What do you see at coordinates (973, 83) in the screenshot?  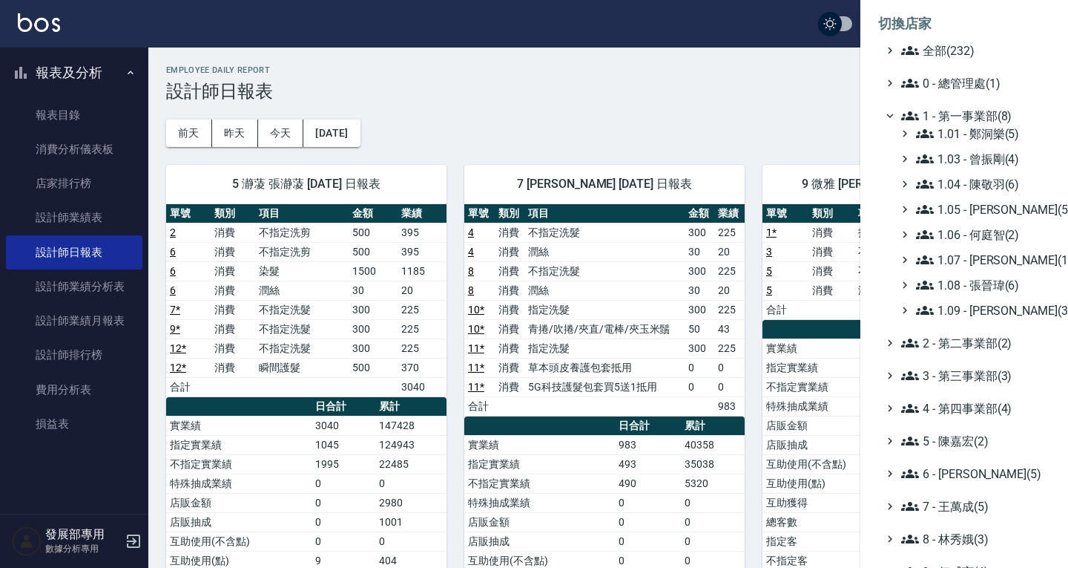 I see `span: 0 - 總管理處(1)` at bounding box center [973, 83].